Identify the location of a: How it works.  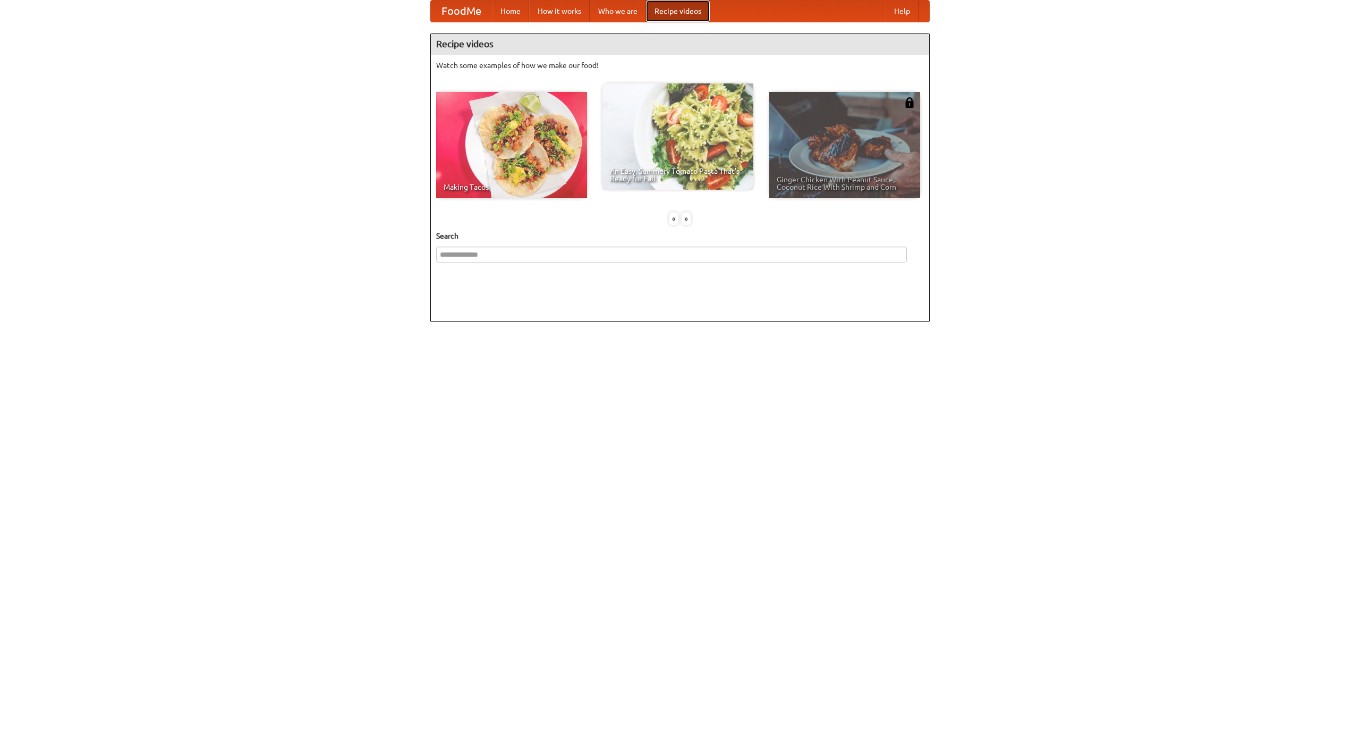
(560, 11).